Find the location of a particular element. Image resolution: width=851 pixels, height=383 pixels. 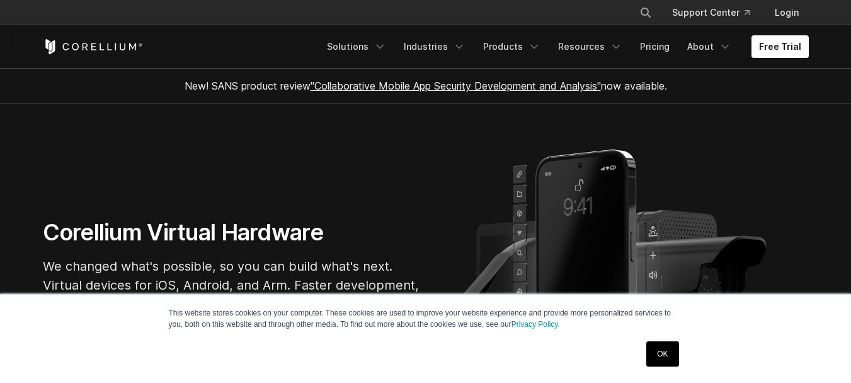

p: We changed what's possible, so you can build what's next. Virtual devices for iOS, Android, and A... is located at coordinates (232, 285).